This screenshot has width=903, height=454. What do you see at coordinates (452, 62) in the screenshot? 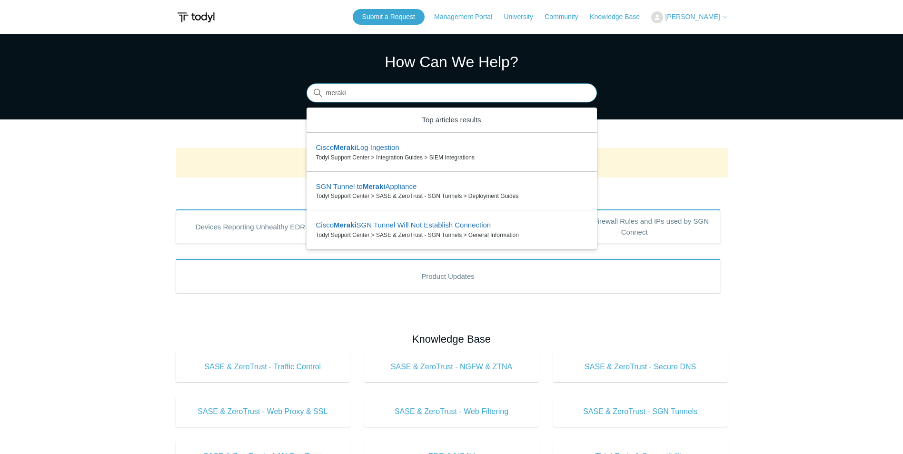
I see `h1: How Can We Help?` at bounding box center [452, 62].